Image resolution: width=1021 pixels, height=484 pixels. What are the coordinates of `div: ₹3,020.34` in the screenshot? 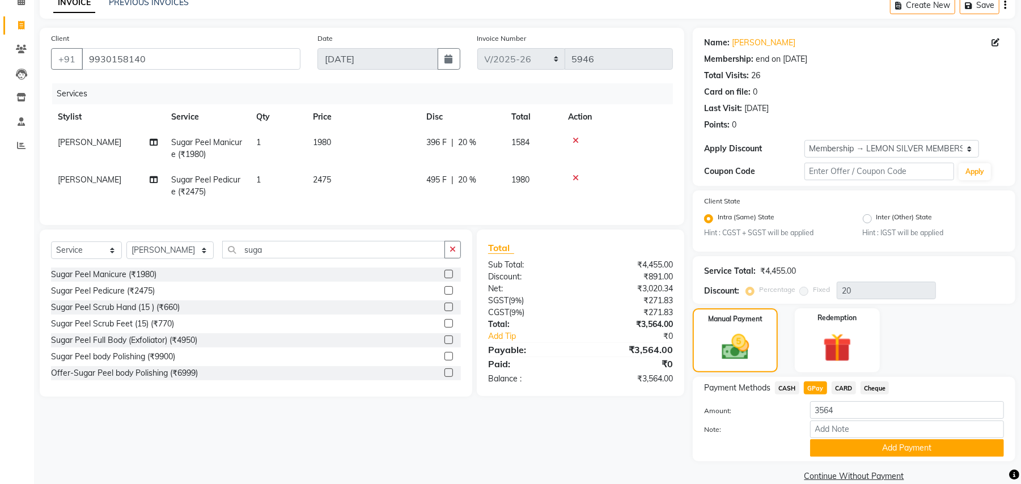 It's located at (631, 289).